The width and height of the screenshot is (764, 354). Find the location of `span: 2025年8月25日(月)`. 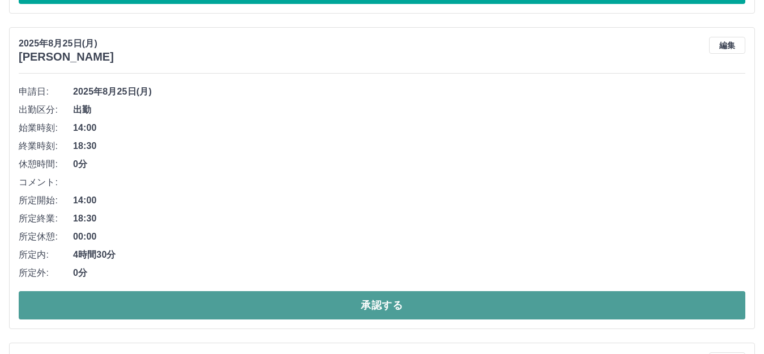

span: 2025年8月25日(月) is located at coordinates (409, 92).